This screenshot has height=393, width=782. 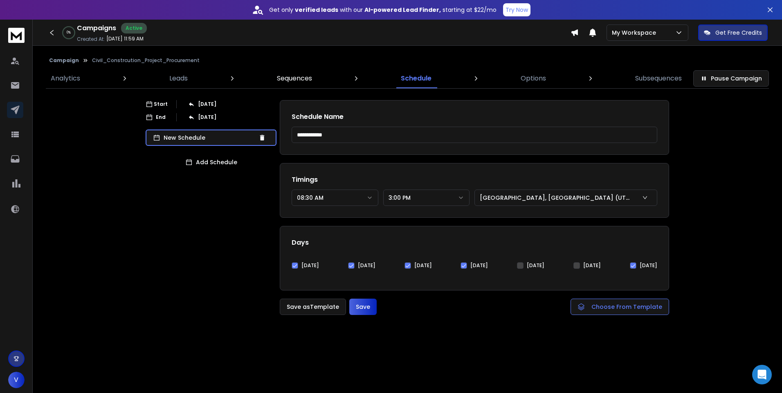 What do you see at coordinates (161, 117) in the screenshot?
I see `p: End` at bounding box center [161, 117].